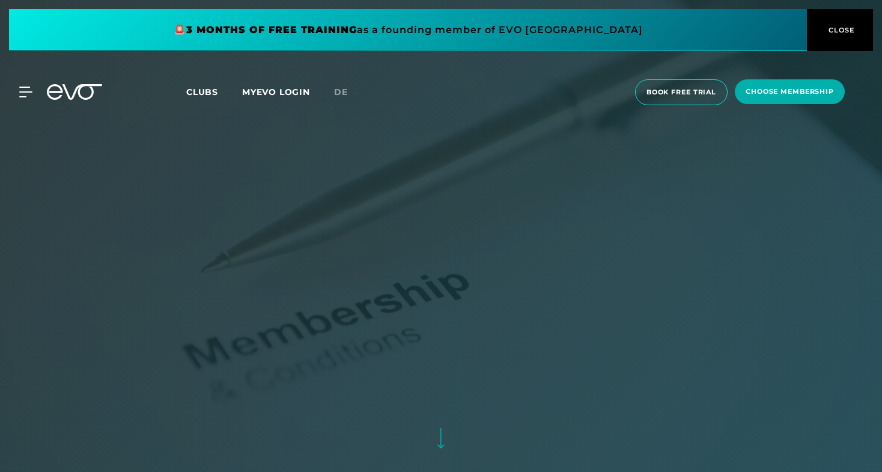 This screenshot has width=882, height=472. Describe the element at coordinates (840, 30) in the screenshot. I see `button: CLOSE` at that location.